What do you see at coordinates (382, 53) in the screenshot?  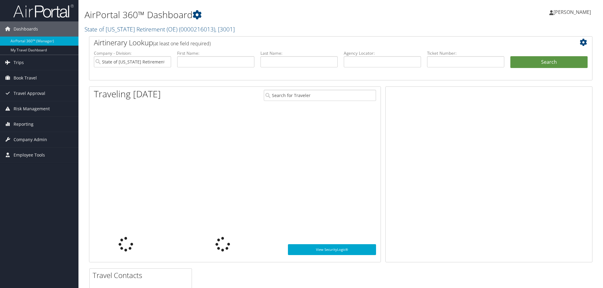 I see `label: Agency Locator:` at bounding box center [382, 53].